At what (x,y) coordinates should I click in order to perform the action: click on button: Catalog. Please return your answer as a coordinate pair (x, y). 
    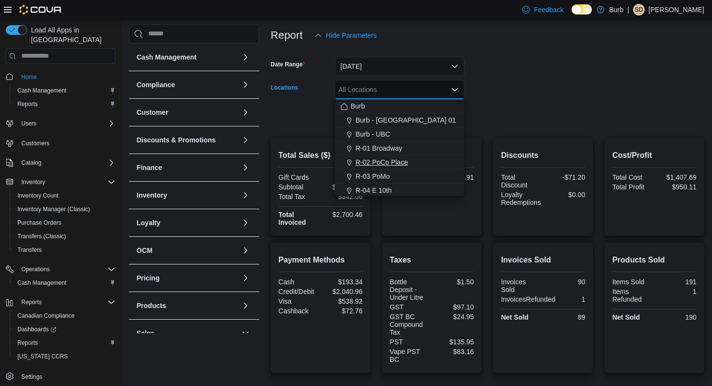
    Looking at the image, I should click on (61, 163).